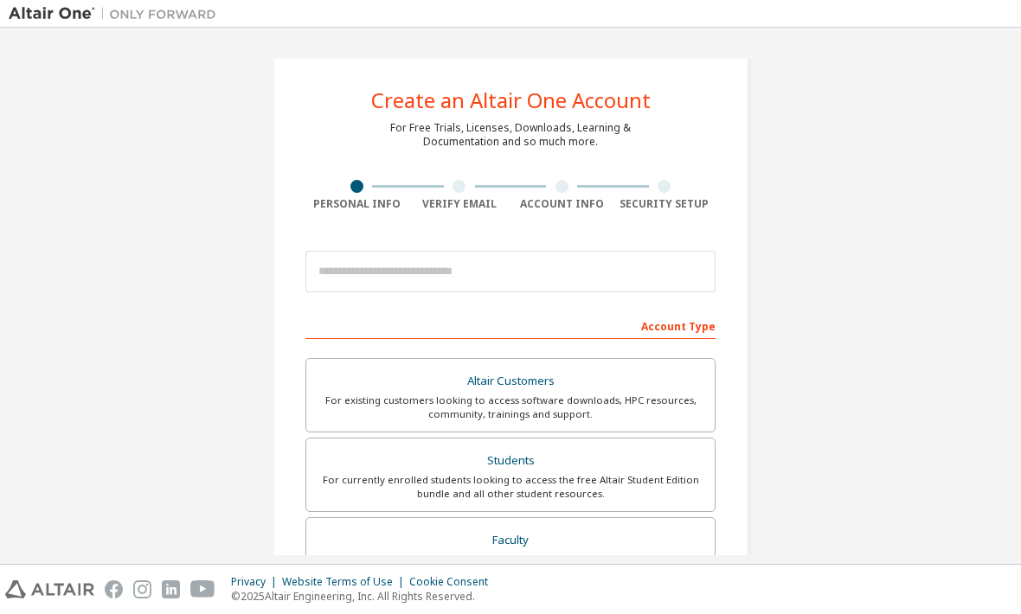 The height and width of the screenshot is (614, 1021). Describe the element at coordinates (49, 589) in the screenshot. I see `img: altair_logo.svg` at that location.